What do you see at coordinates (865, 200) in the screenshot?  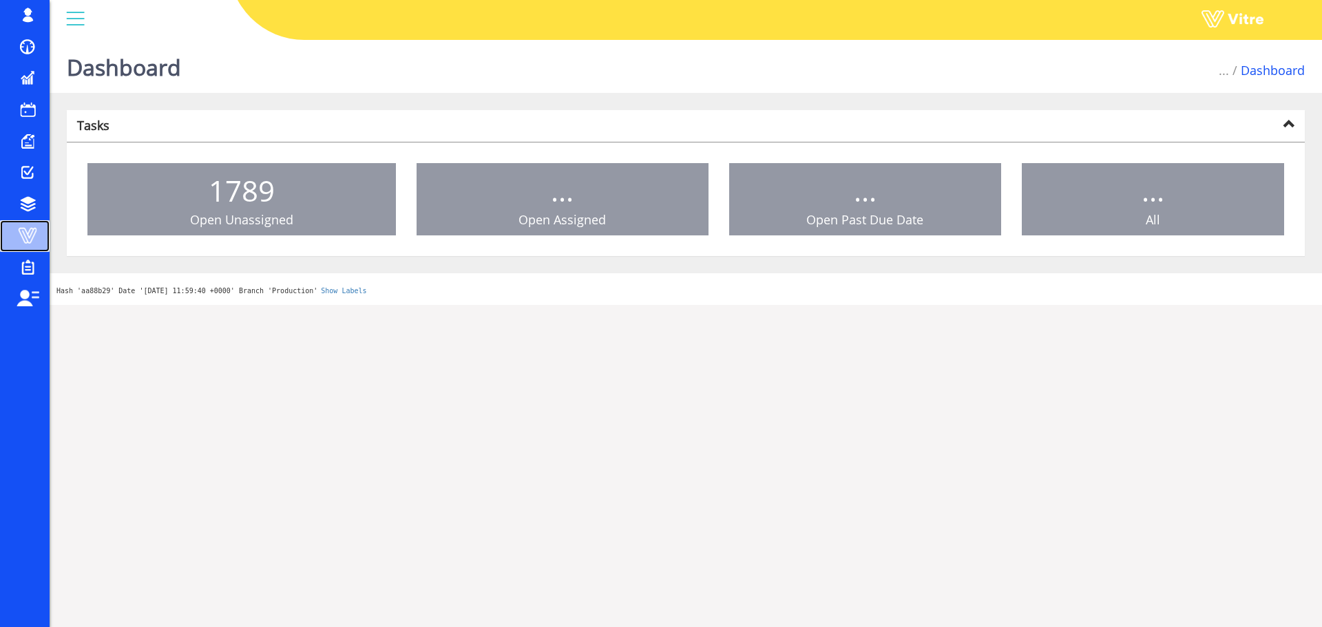 I see `a: ... Open Past Due Date` at bounding box center [865, 200].